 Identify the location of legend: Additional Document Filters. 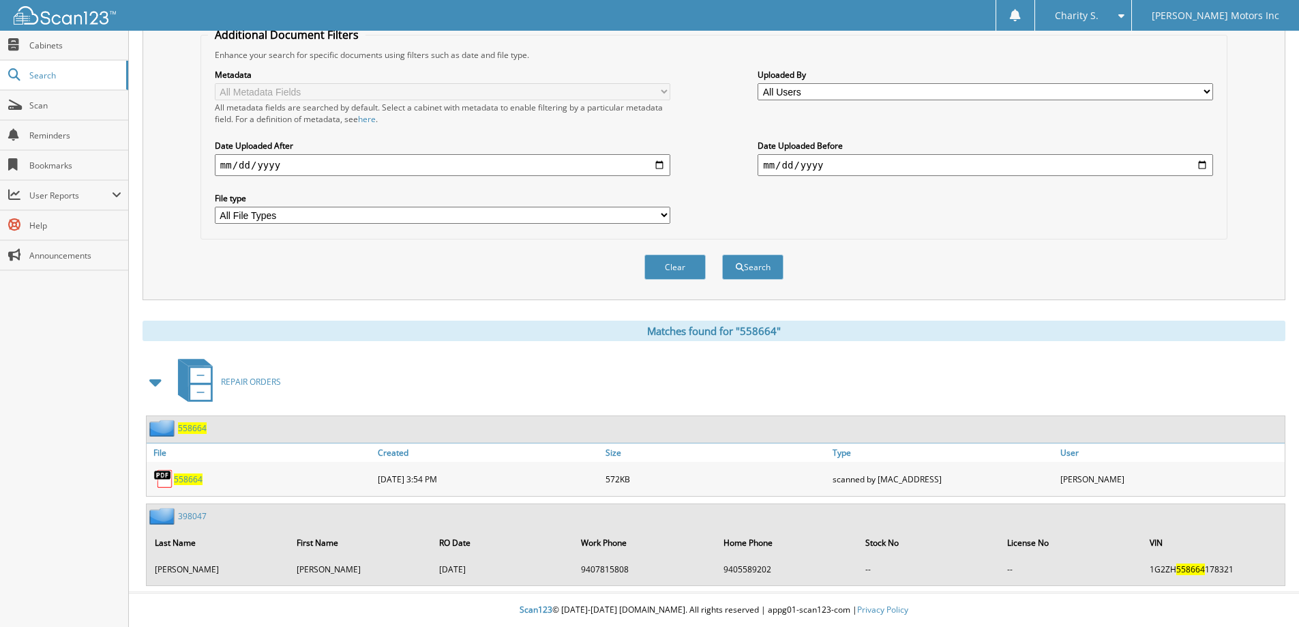
(286, 35).